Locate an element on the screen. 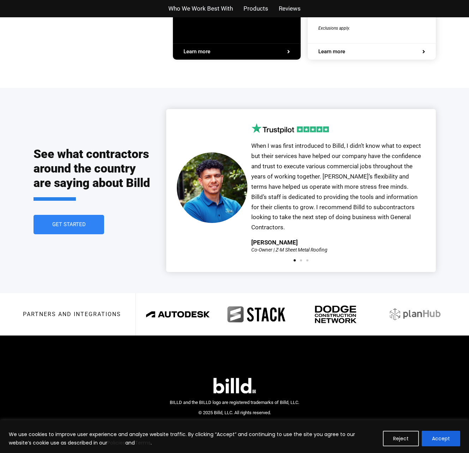 This screenshot has height=453, width=469. span: When I was first introduced to Billd, I didn’t know what to expect but their services have helped... is located at coordinates (336, 186).